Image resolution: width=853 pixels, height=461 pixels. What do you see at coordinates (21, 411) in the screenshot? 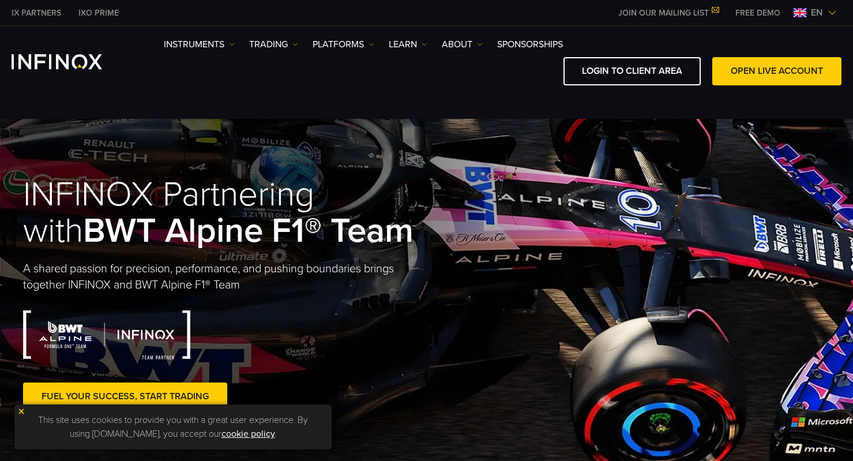
I see `img: yellow close icon` at bounding box center [21, 411].